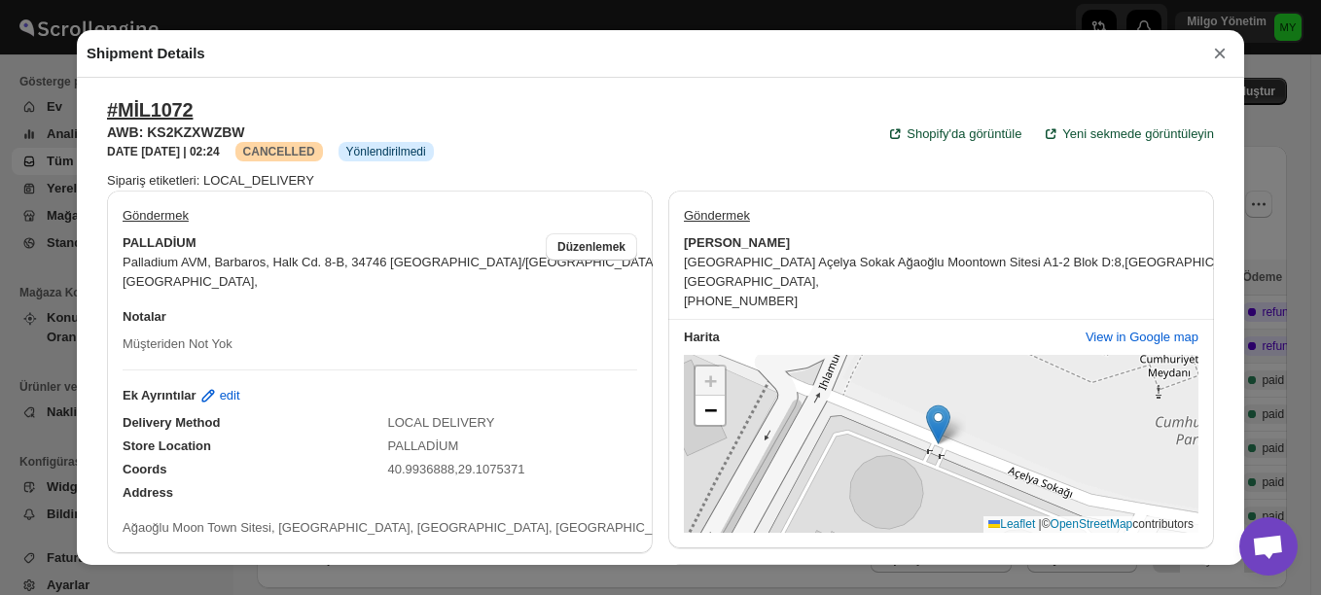  I want to click on span: Müşteriden Not Yok, so click(177, 343).